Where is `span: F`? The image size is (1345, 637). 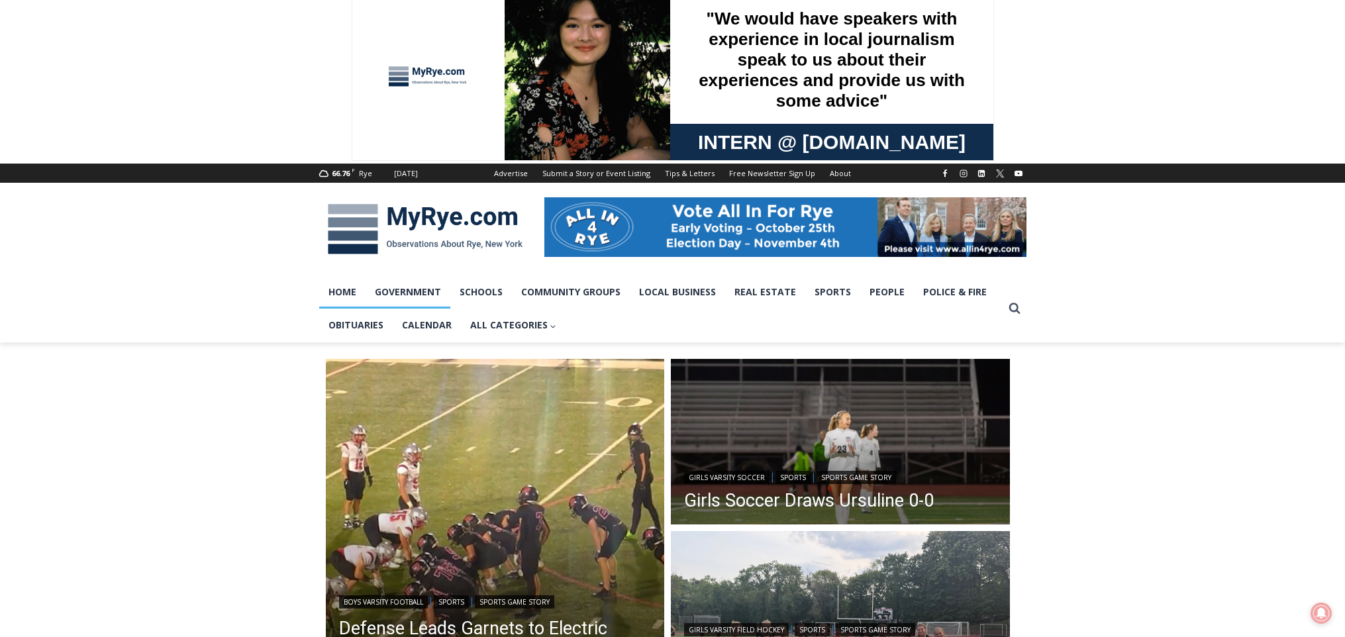 span: F is located at coordinates (353, 169).